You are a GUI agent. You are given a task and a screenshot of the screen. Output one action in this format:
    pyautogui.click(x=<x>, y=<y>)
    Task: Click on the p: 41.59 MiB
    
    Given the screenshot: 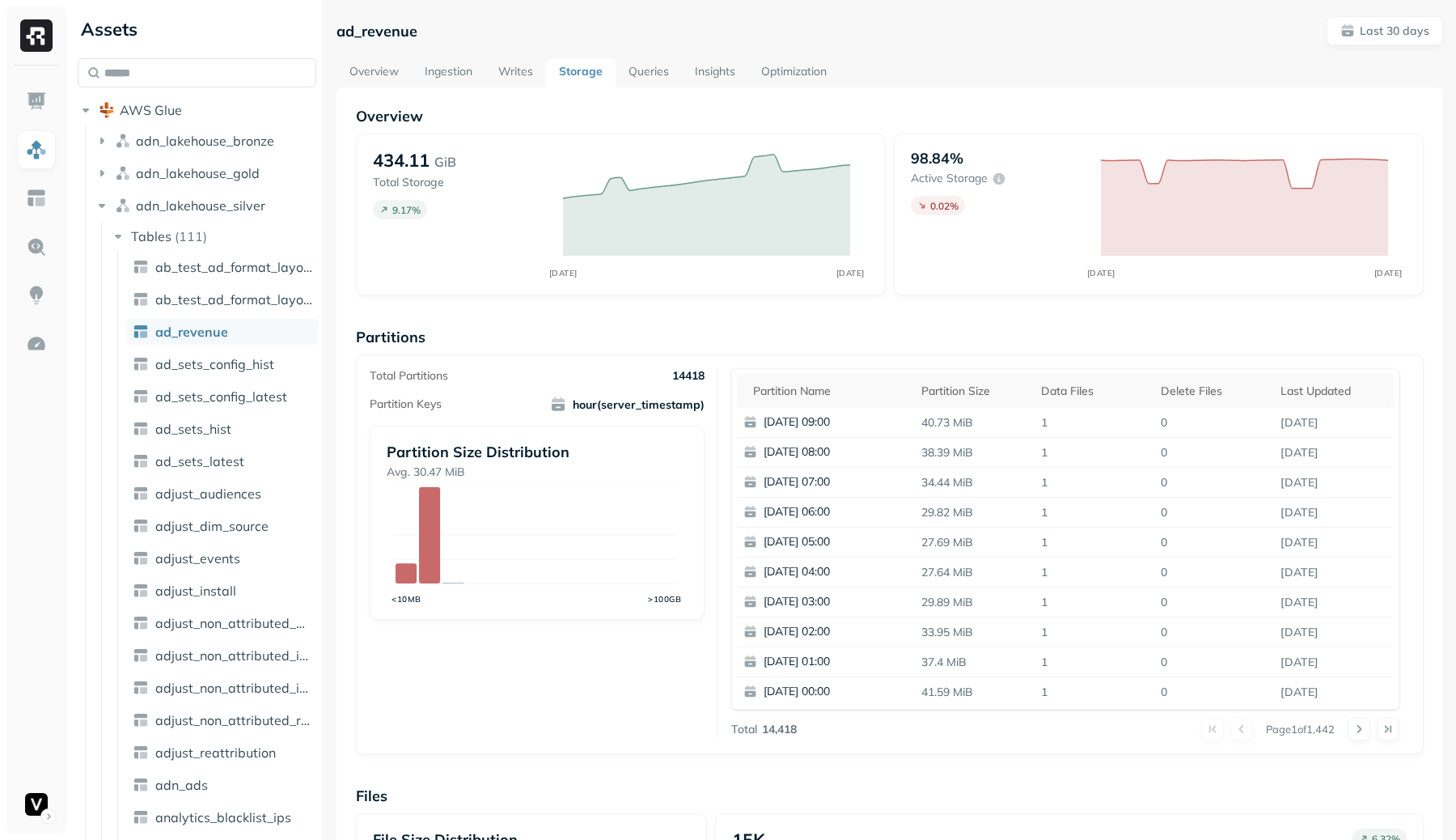 What is the action you would take?
    pyautogui.click(x=975, y=691)
    